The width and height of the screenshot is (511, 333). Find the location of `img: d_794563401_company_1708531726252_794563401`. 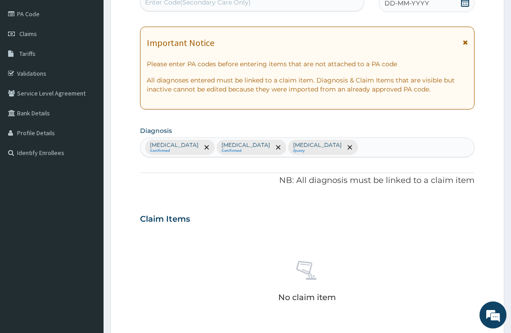

img: d_794563401_company_1708531726252_794563401 is located at coordinates (27, 56).